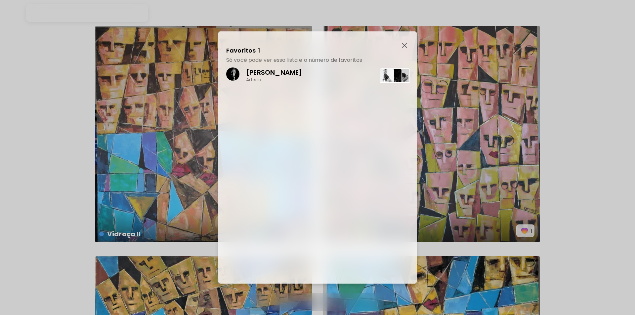 Image resolution: width=635 pixels, height=315 pixels. I want to click on button: Close, so click(405, 45).